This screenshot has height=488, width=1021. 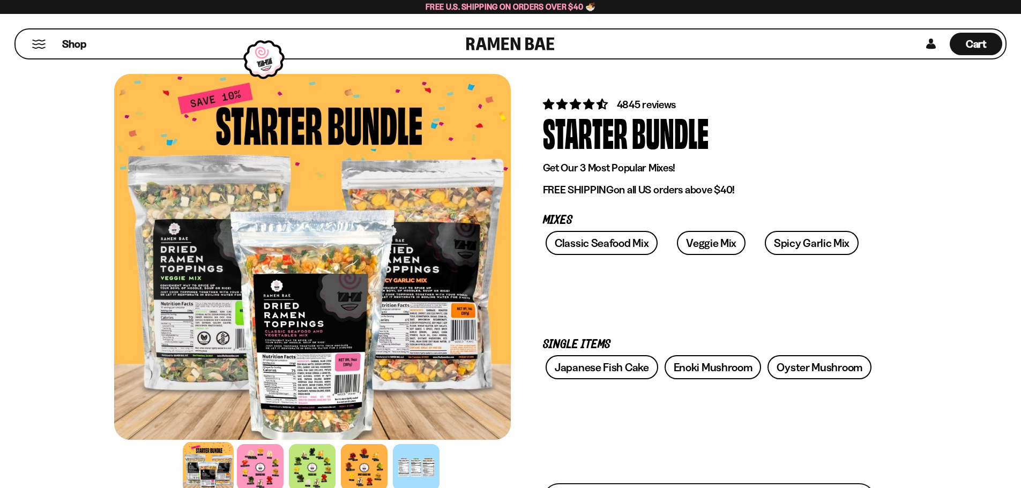 What do you see at coordinates (585, 132) in the screenshot?
I see `div: Starter` at bounding box center [585, 132].